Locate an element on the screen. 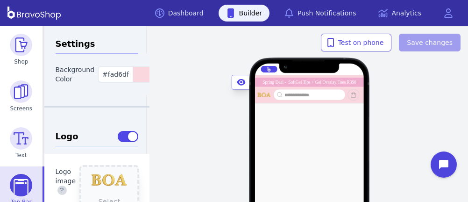 This screenshot has width=468, height=202. h3: Settings is located at coordinates (97, 45).